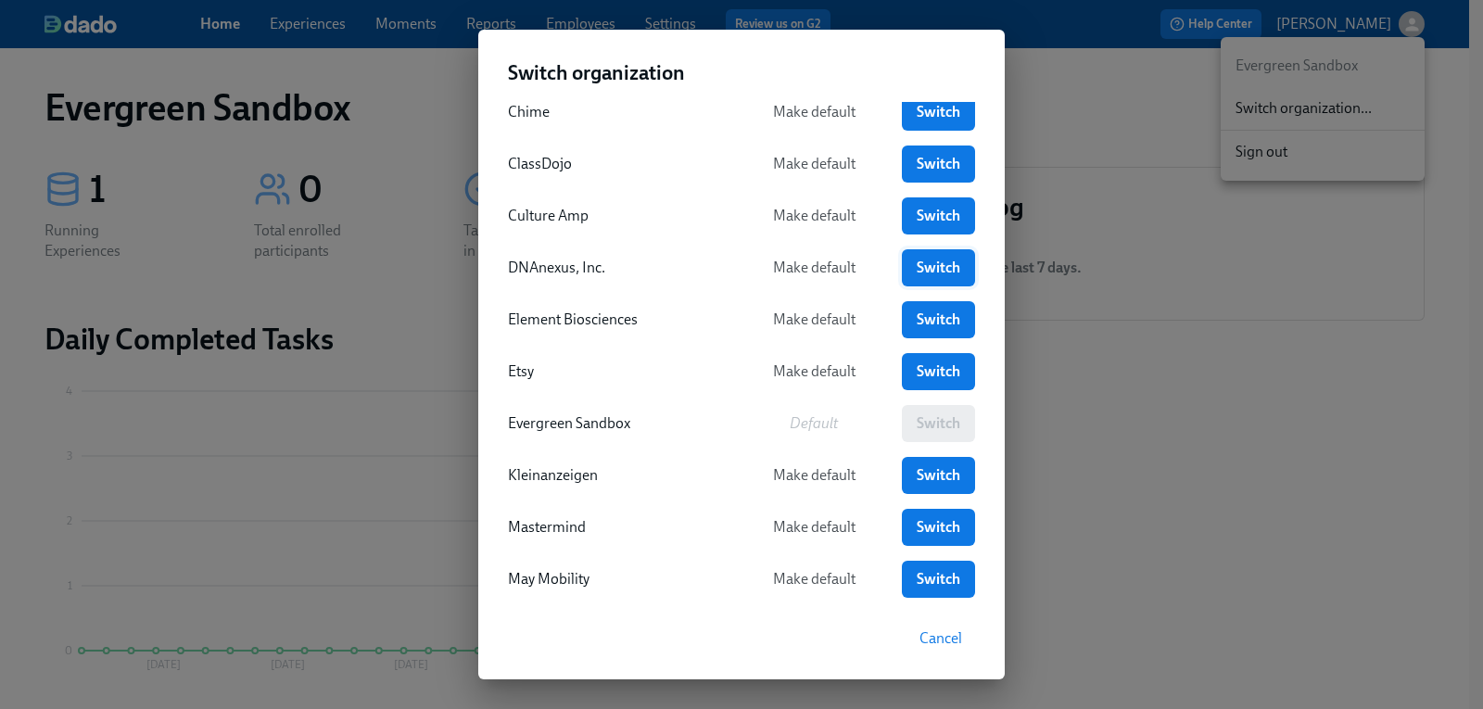 This screenshot has width=1483, height=709. I want to click on div: Culture Amp, so click(617, 216).